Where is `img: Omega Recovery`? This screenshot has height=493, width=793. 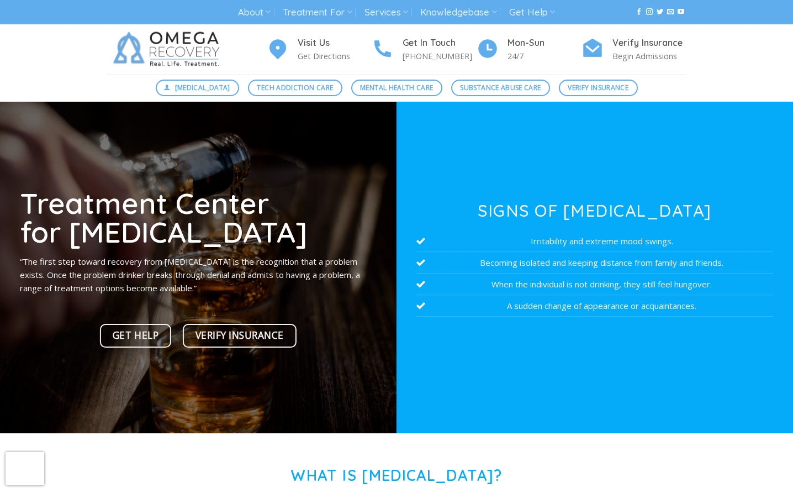
img: Omega Recovery is located at coordinates (168, 49).